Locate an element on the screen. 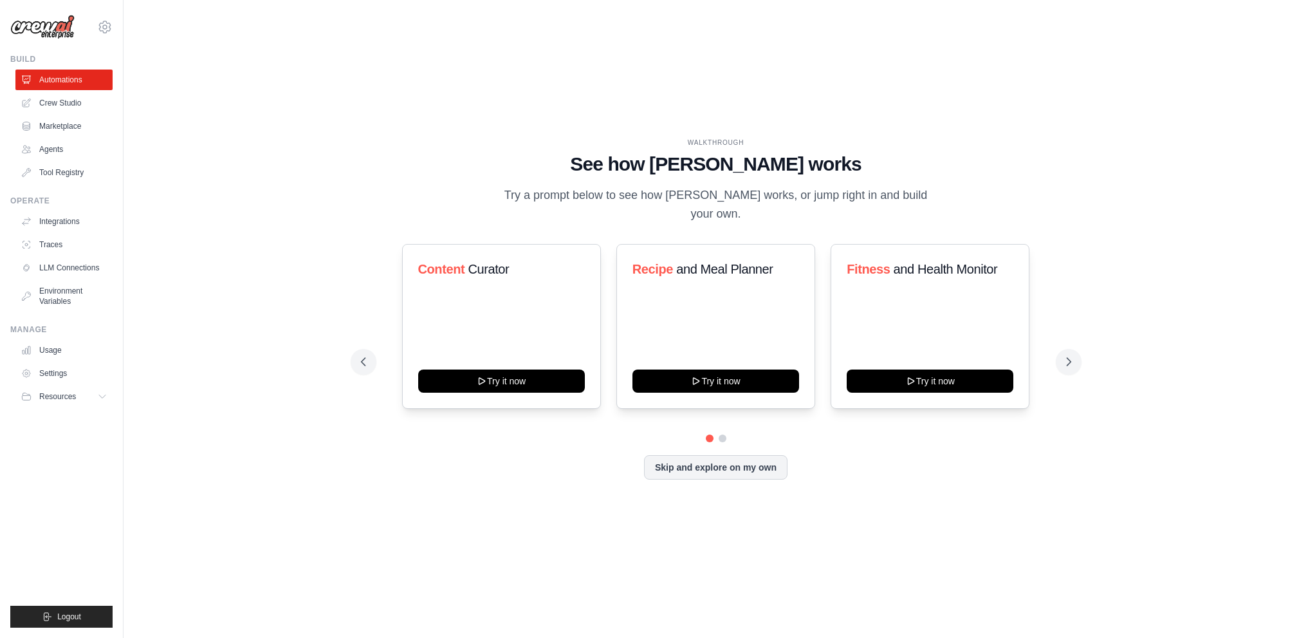  button: Resources is located at coordinates (64, 396).